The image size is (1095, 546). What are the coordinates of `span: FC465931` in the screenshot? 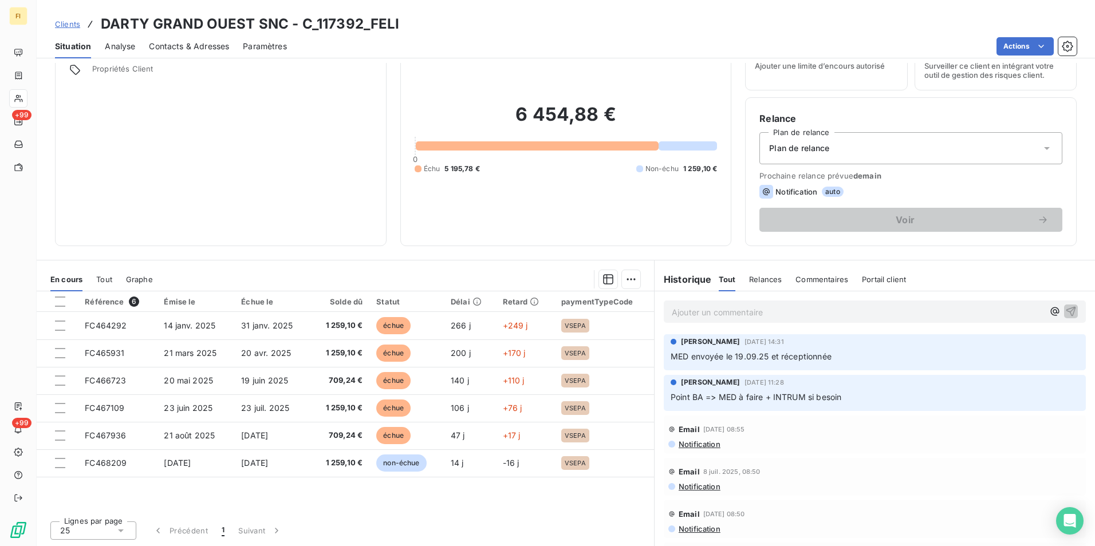 It's located at (104, 353).